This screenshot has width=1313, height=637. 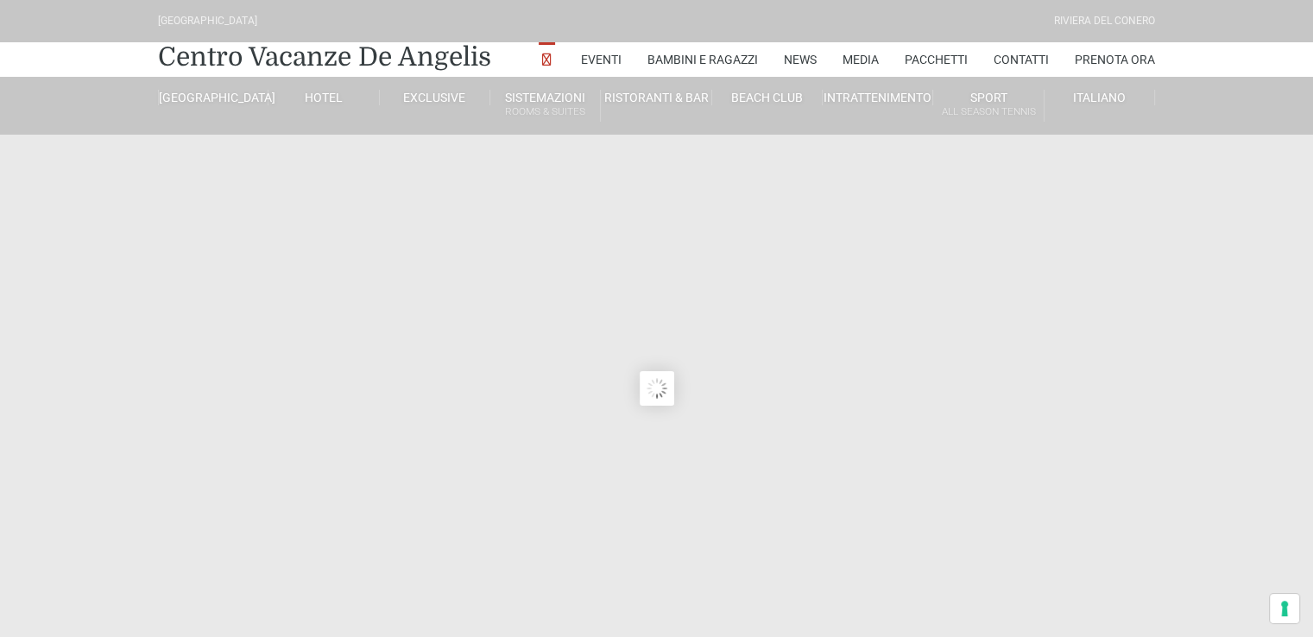 What do you see at coordinates (1104, 21) in the screenshot?
I see `div: Riviera Del Conero` at bounding box center [1104, 21].